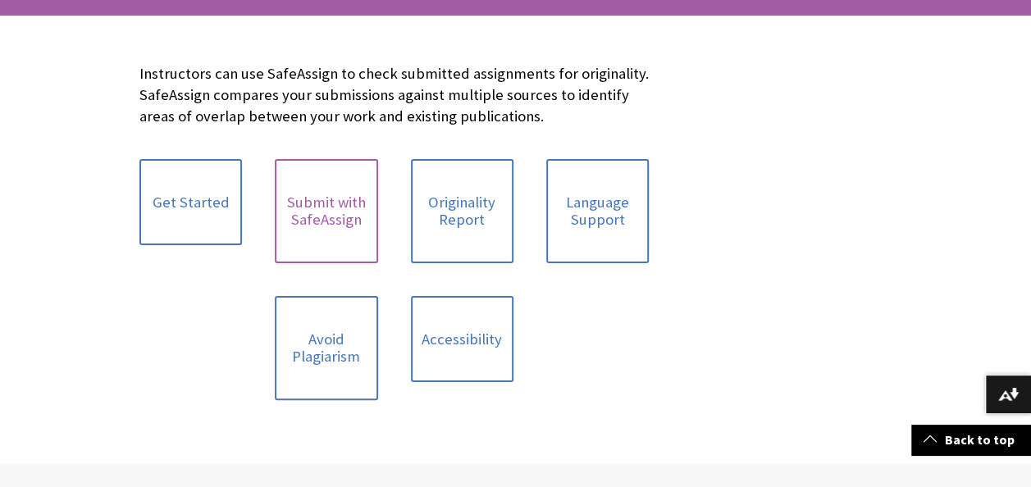 The image size is (1031, 487). I want to click on a: Originality Report, so click(462, 211).